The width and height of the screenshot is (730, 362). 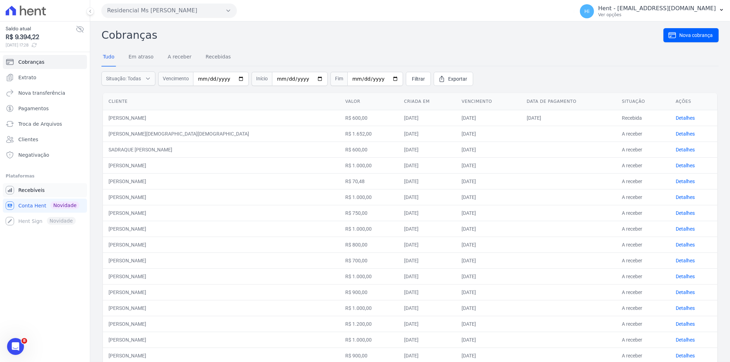 What do you see at coordinates (31, 190) in the screenshot?
I see `span: Recebíveis` at bounding box center [31, 190].